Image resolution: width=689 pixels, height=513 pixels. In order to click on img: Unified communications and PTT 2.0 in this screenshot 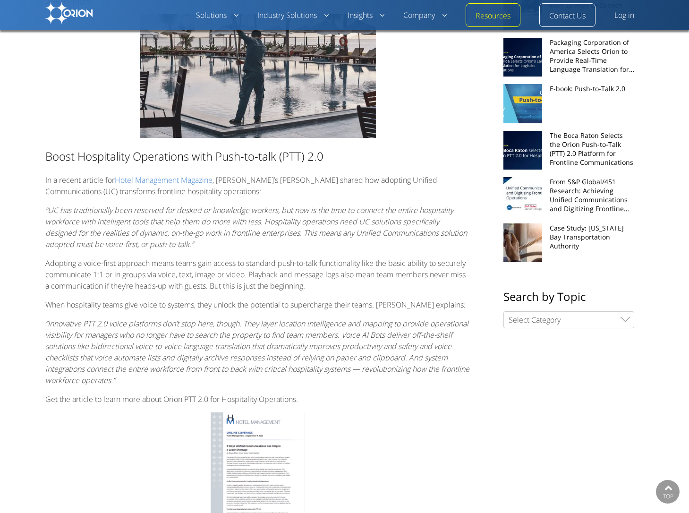, I will do `click(522, 103)`.